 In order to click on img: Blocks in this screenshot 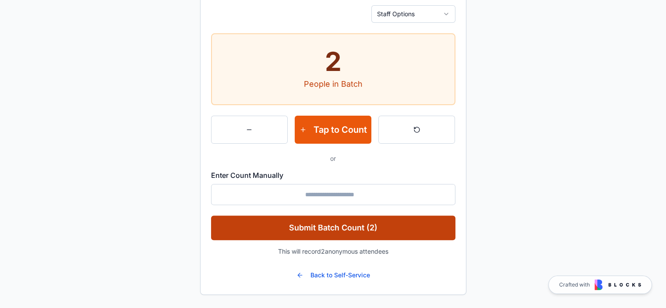, I will do `click(618, 285)`.